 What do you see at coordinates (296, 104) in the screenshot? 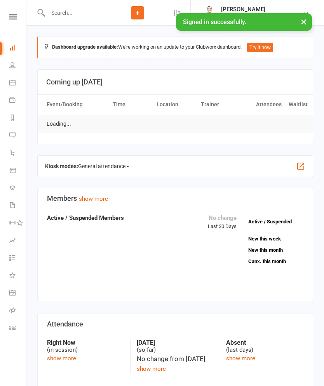
I see `th: Waitlist` at bounding box center [296, 104].